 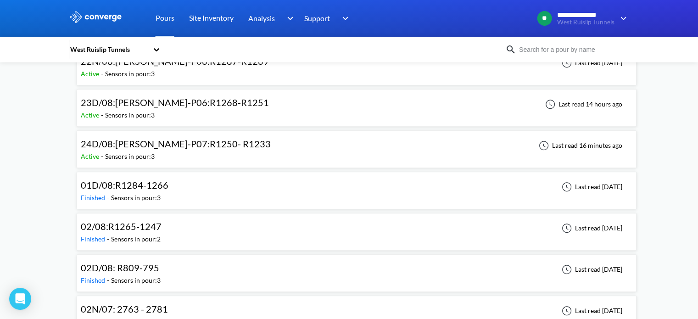 I want to click on div: Sensors in pour: 2, so click(x=136, y=239).